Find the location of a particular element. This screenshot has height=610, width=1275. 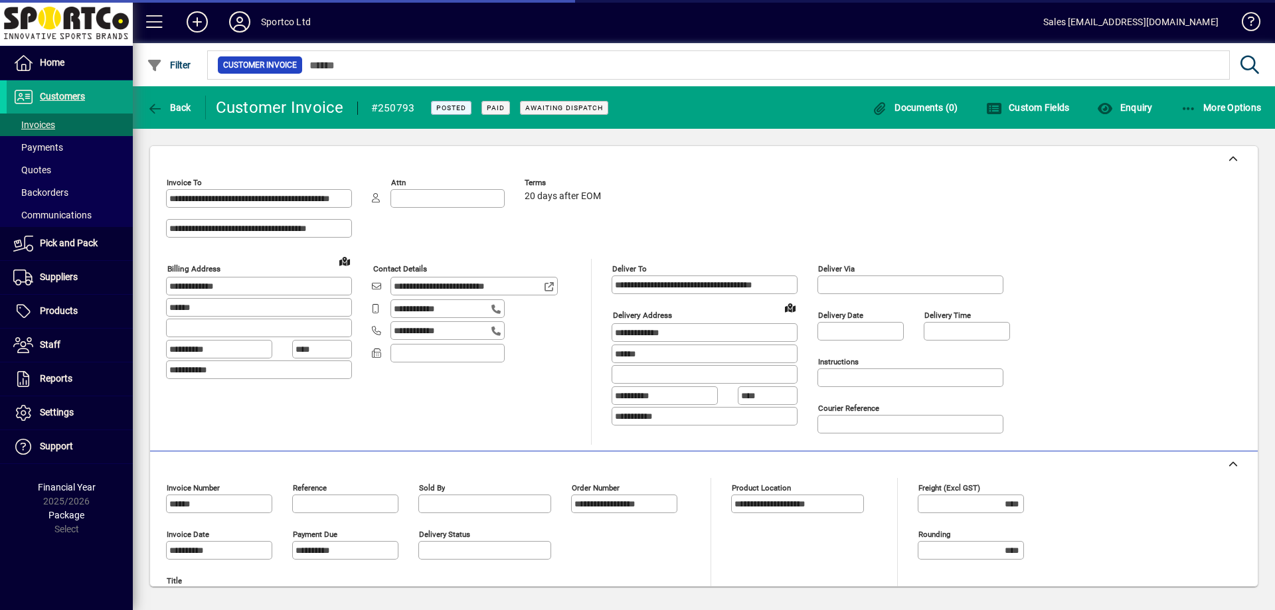

span: Custom Fields is located at coordinates (1028, 108).